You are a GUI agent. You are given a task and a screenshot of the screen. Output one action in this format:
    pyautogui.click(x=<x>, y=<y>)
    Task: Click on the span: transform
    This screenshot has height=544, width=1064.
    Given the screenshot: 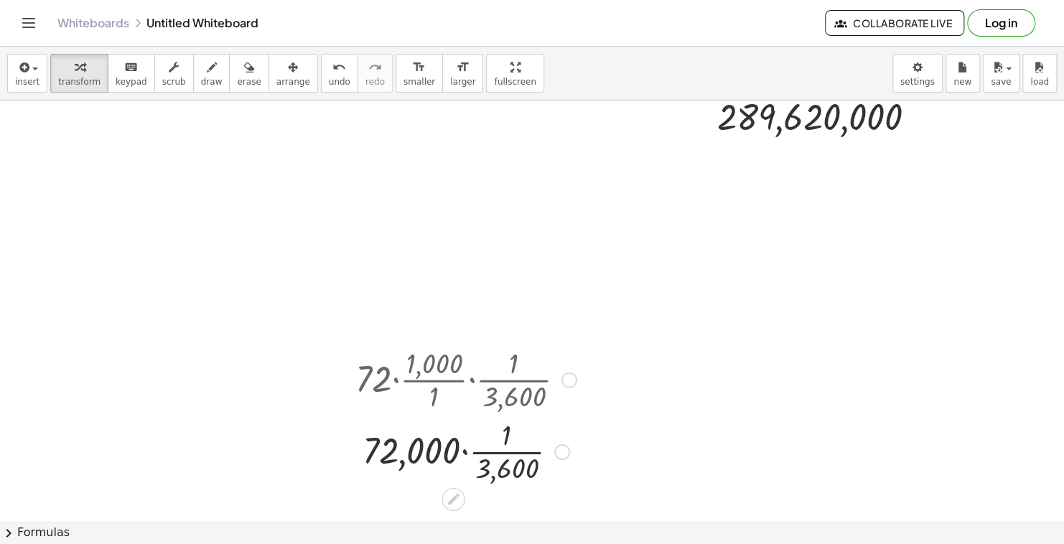 What is the action you would take?
    pyautogui.click(x=79, y=82)
    